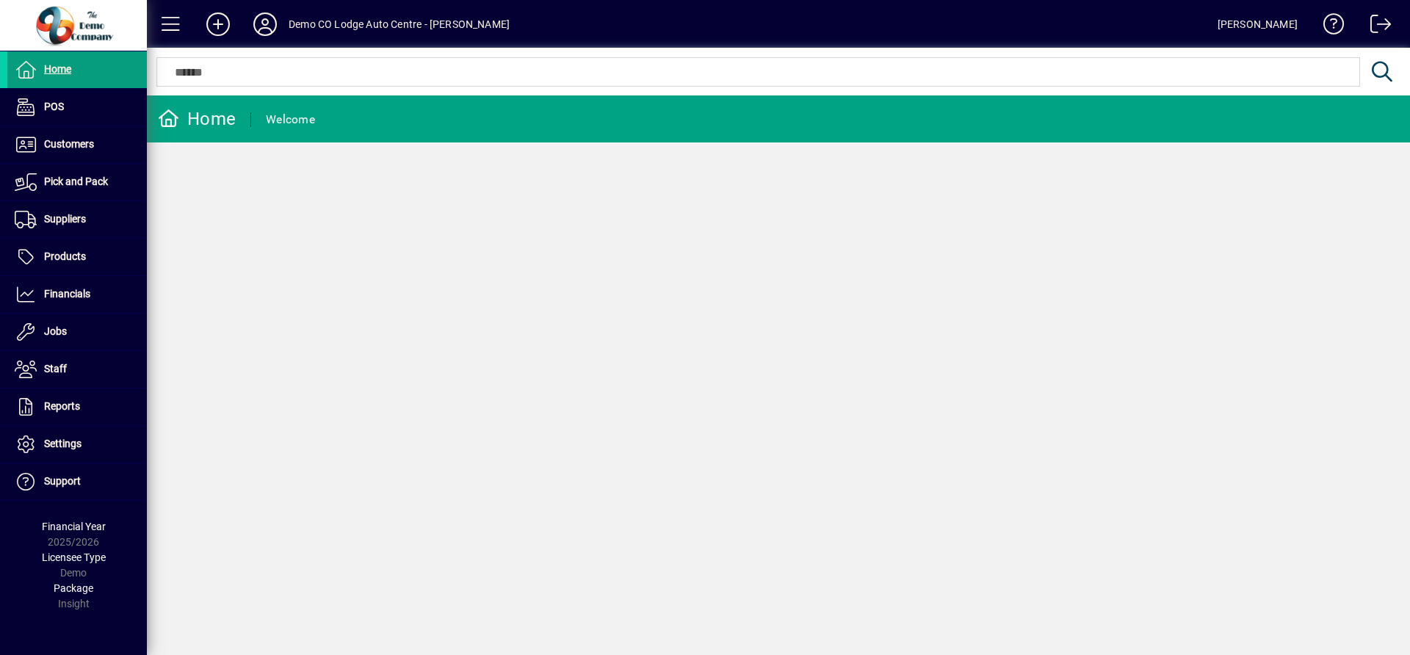 The image size is (1410, 655). Describe the element at coordinates (290, 120) in the screenshot. I see `div: Welcome` at that location.